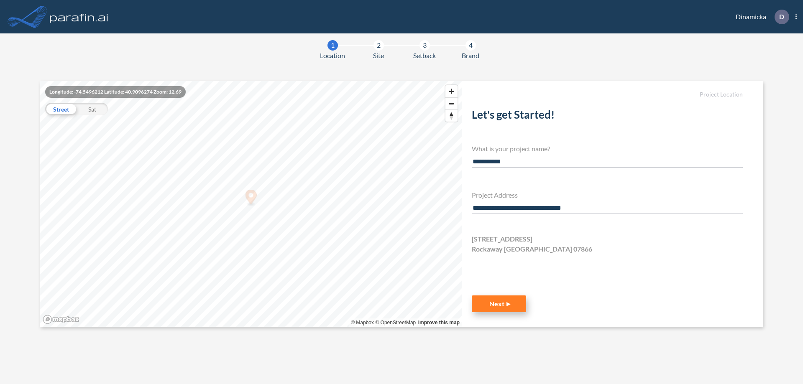 Image resolution: width=803 pixels, height=384 pixels. Describe the element at coordinates (332, 45) in the screenshot. I see `div: 1` at that location.